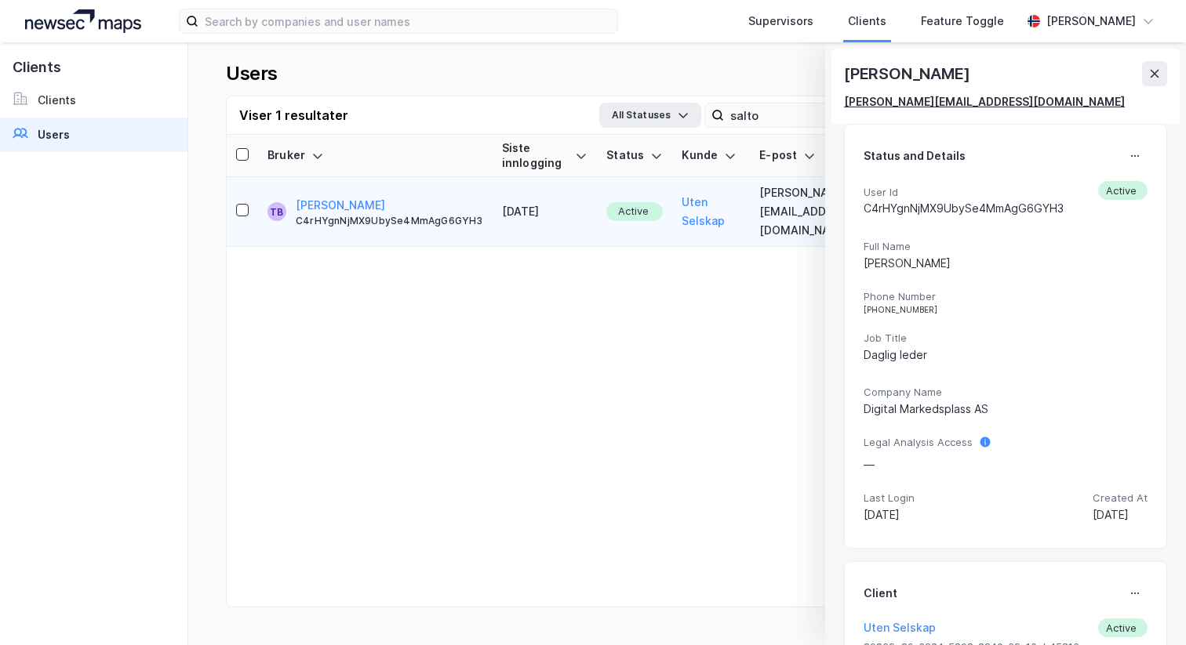  Describe the element at coordinates (634, 155) in the screenshot. I see `div: Status` at that location.